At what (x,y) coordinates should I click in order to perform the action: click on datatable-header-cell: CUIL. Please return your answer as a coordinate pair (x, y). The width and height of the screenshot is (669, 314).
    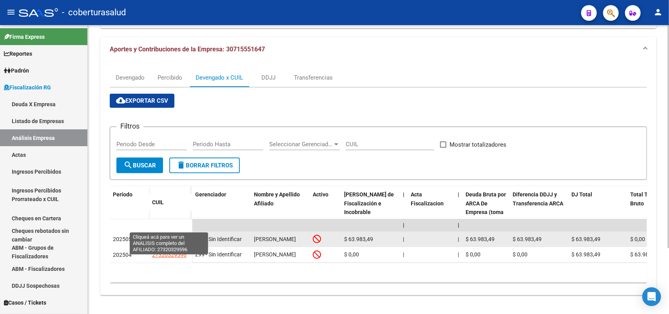
    Looking at the image, I should click on (170, 202).